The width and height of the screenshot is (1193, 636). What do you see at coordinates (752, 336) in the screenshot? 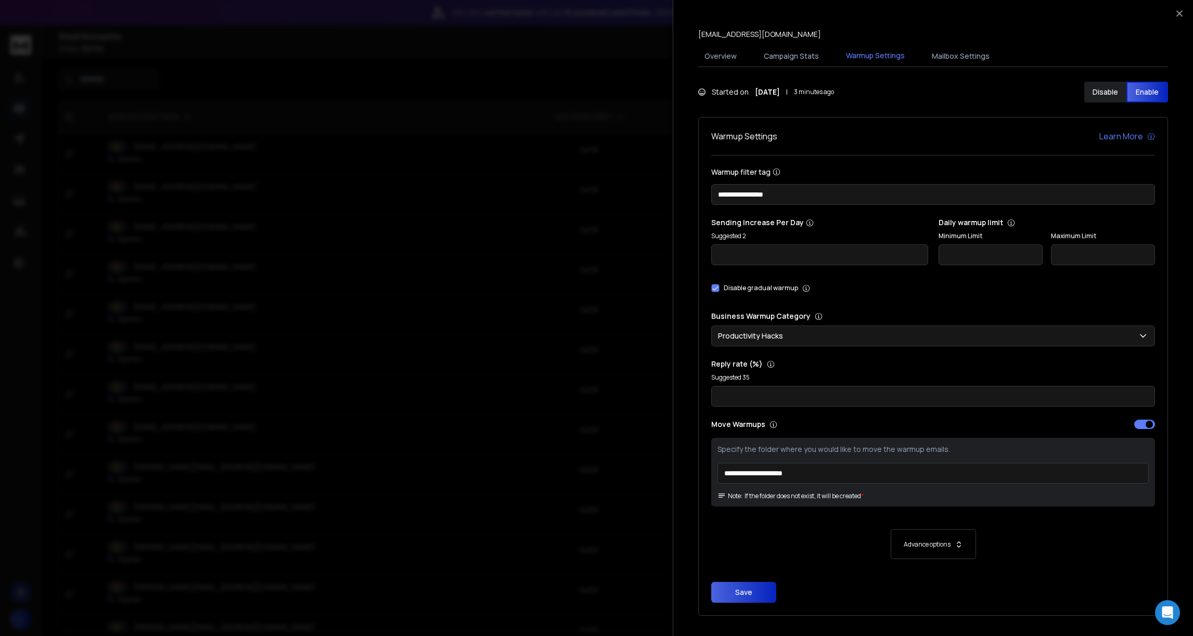
I see `p: Productivity Hacks` at bounding box center [752, 336].